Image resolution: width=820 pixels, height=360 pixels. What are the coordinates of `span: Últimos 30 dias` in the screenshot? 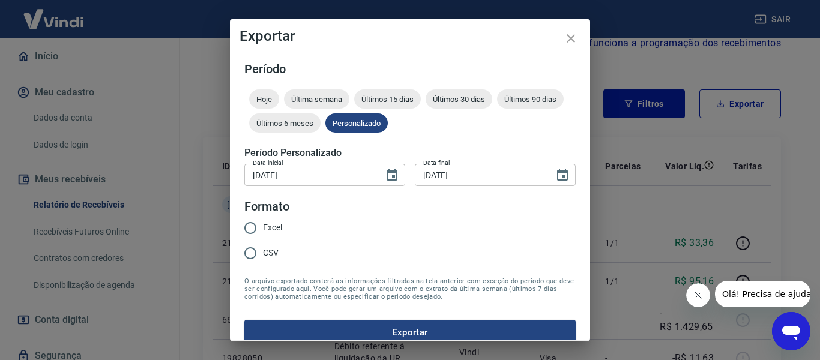 It's located at (459, 99).